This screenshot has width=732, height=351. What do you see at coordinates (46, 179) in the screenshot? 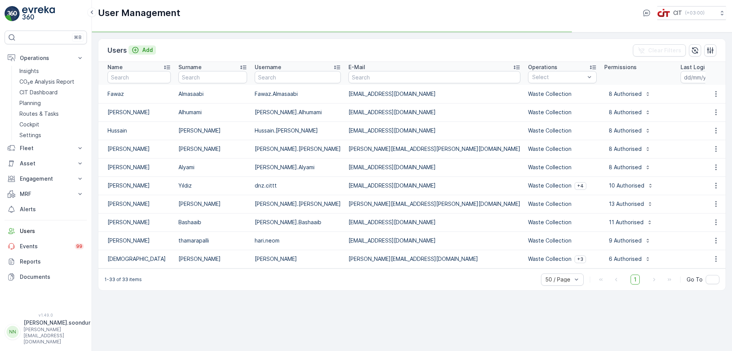
I see `p: Engagement` at bounding box center [46, 179].